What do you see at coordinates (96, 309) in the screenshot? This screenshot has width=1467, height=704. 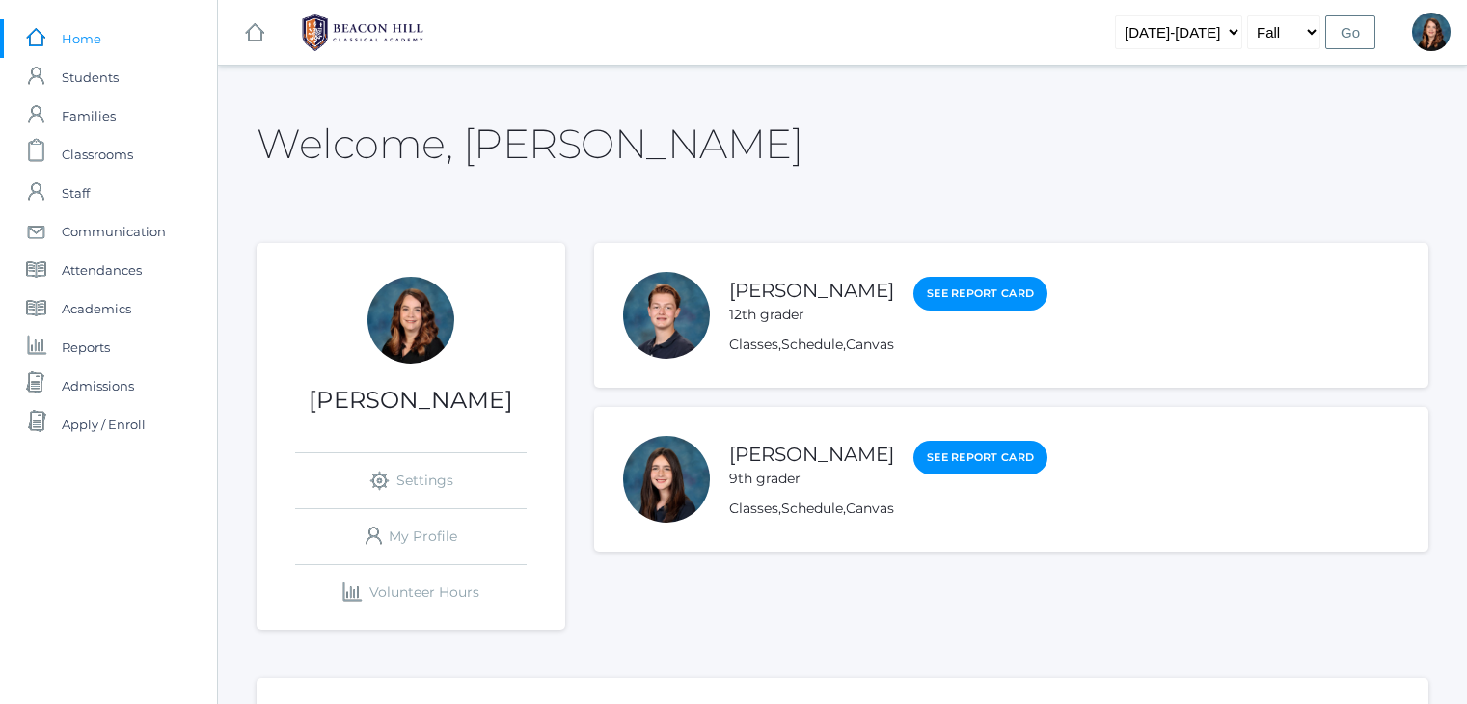 I see `span: Academics` at bounding box center [96, 309].